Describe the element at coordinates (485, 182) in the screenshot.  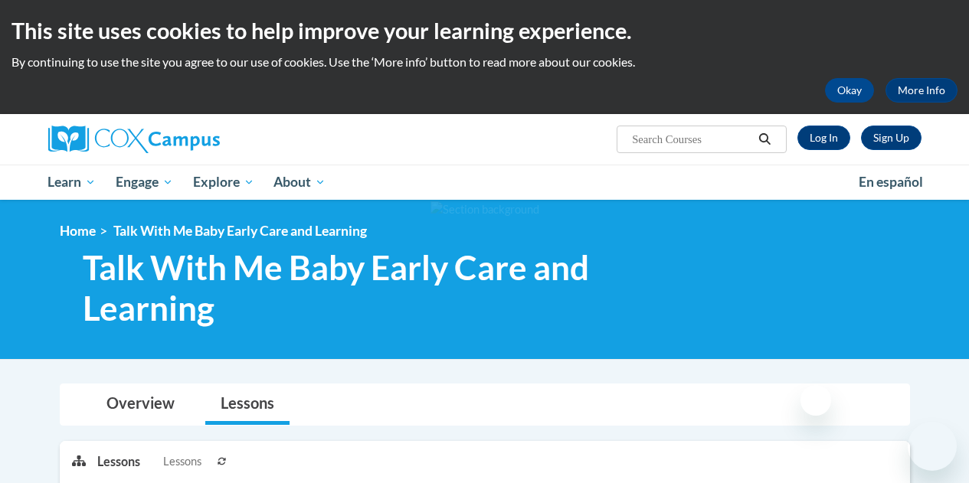
I see `div: Main menu` at that location.